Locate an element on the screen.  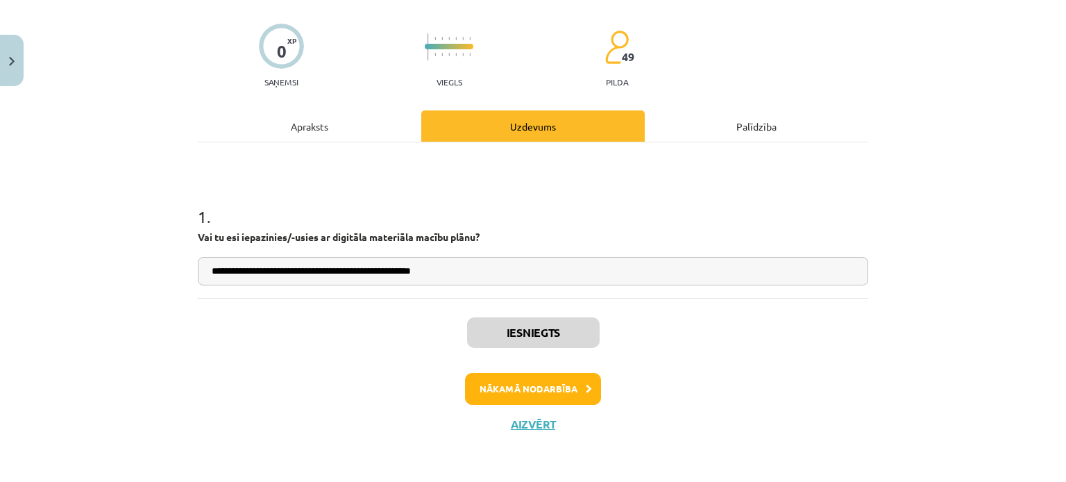
strong: Vai tu esi iepazinies/-usies ar digitāla materiāla macību plānu? is located at coordinates (339, 237).